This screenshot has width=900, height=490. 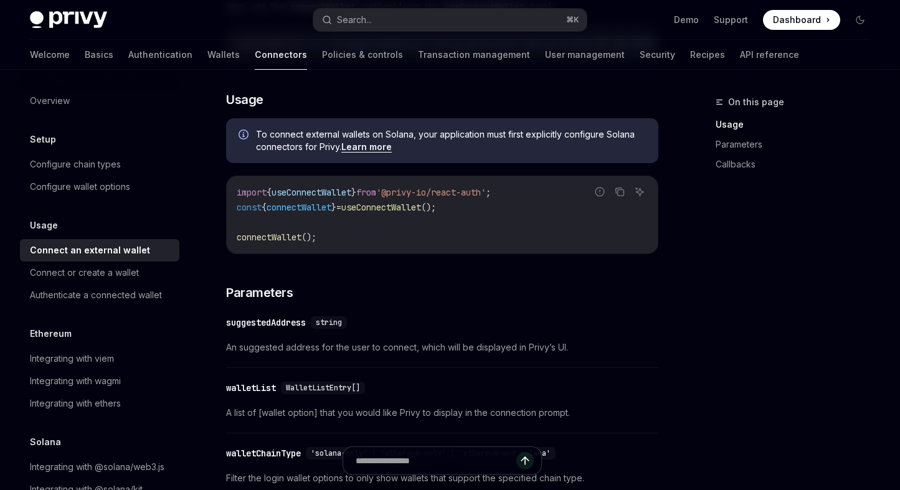 I want to click on h5: Usage, so click(x=44, y=225).